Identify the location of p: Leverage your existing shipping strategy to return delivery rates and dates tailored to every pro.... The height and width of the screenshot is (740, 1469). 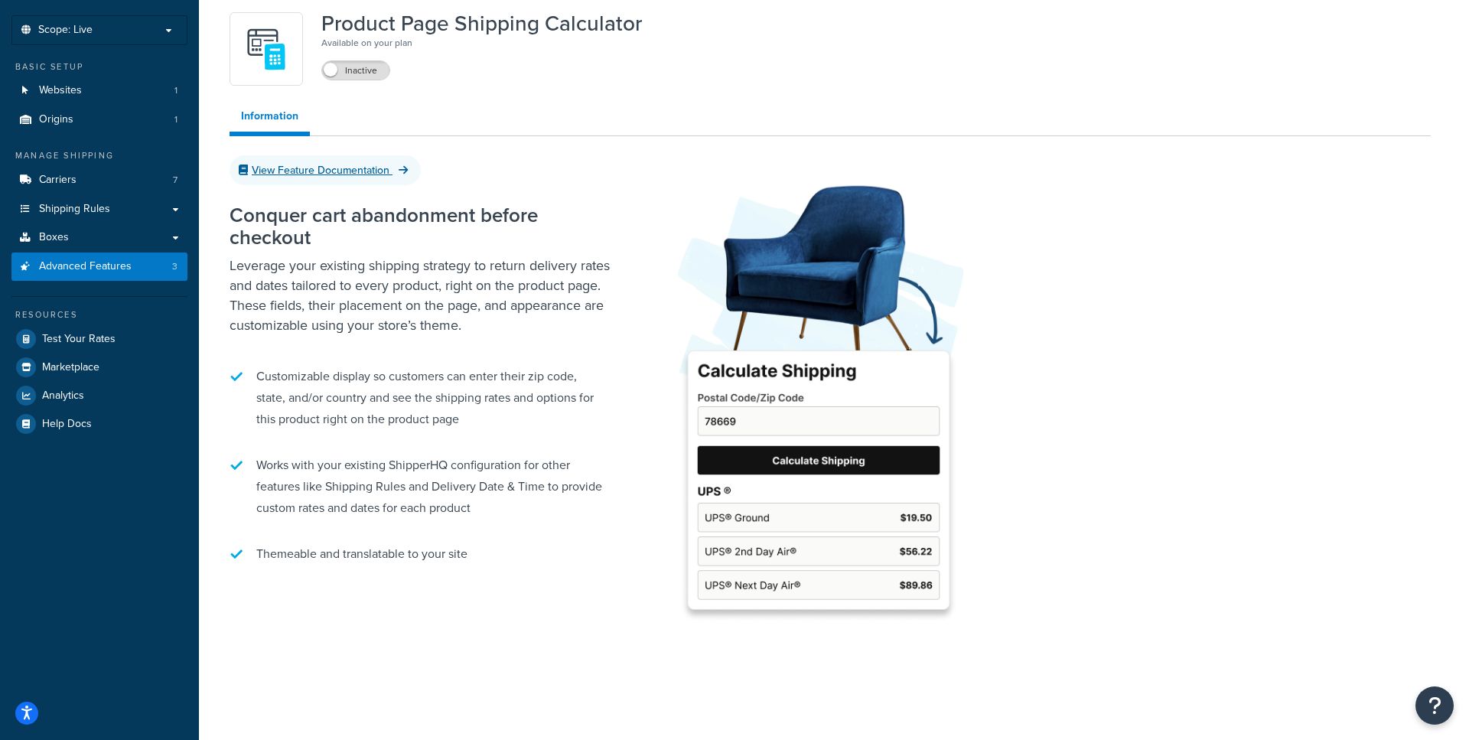
(421, 295).